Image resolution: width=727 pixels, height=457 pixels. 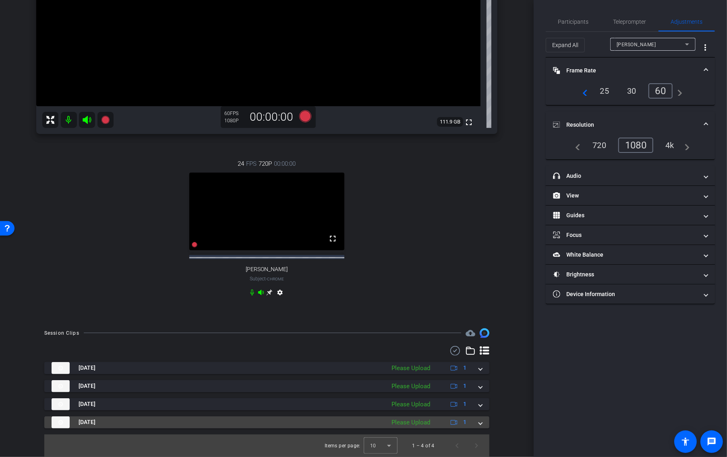 I want to click on mat-icon: settings, so click(x=280, y=294).